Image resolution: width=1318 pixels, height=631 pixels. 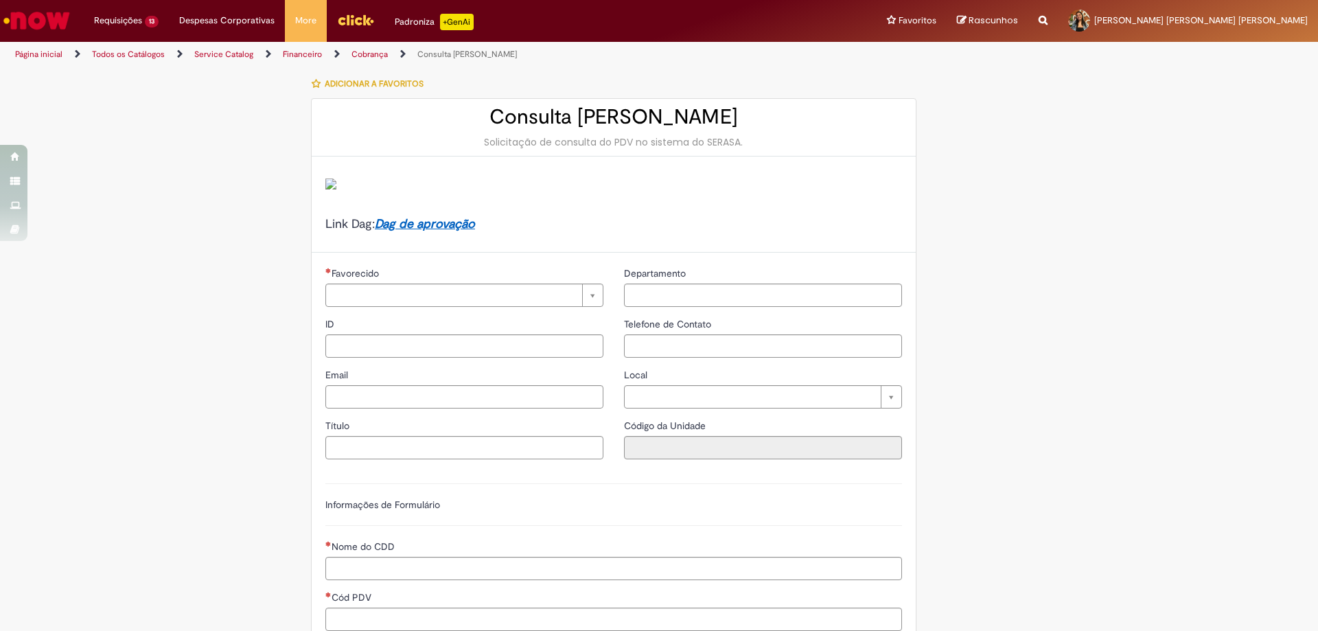 I want to click on span: Departamento, so click(x=656, y=273).